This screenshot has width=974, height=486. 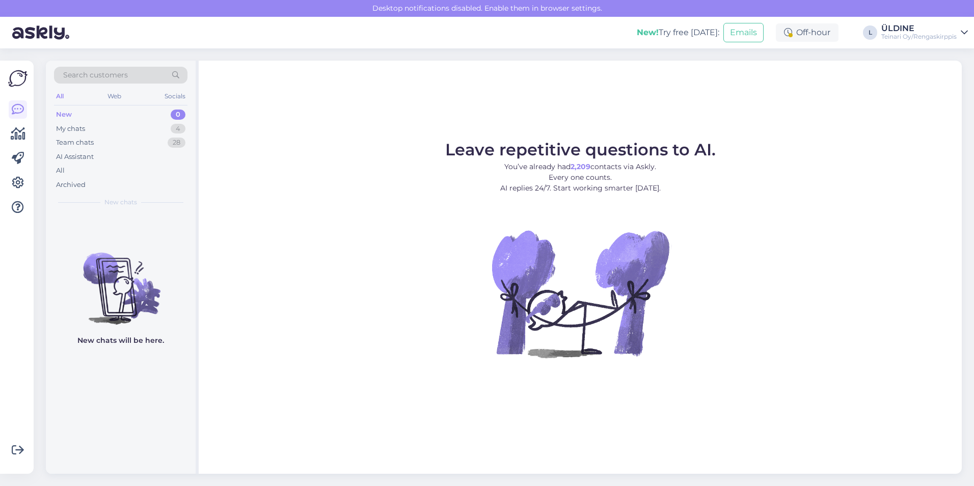 I want to click on div: 28, so click(x=176, y=143).